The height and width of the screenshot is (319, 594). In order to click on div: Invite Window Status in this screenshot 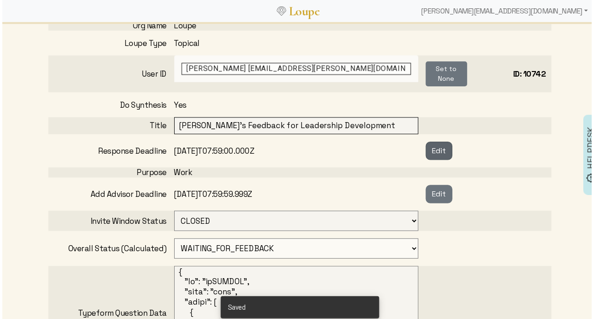, I will do `click(110, 223)`.